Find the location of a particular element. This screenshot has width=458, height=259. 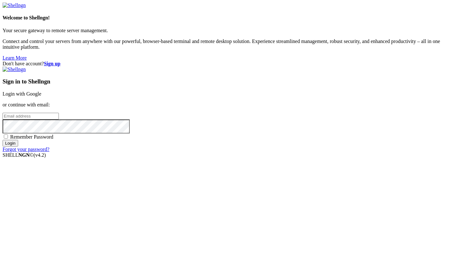

input: Remember Password is located at coordinates (6, 136).